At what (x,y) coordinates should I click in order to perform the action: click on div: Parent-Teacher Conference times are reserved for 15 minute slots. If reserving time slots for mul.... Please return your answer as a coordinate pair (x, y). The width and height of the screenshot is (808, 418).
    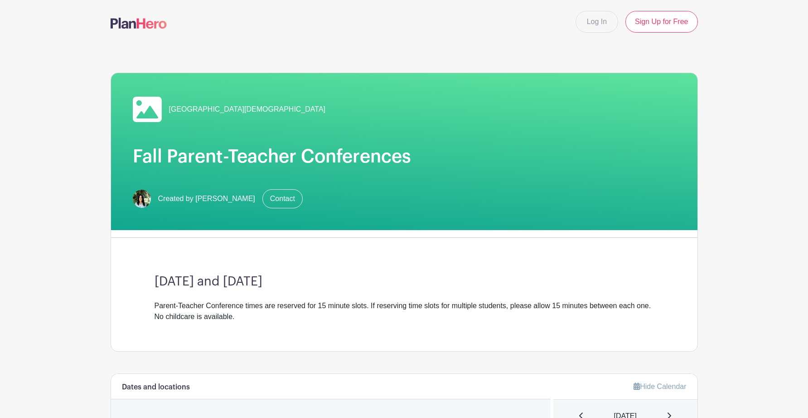
    Looking at the image, I should click on (404, 311).